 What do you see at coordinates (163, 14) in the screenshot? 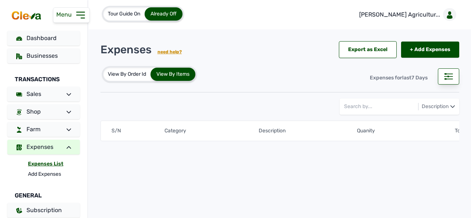
I see `span: Already Off` at bounding box center [163, 14].